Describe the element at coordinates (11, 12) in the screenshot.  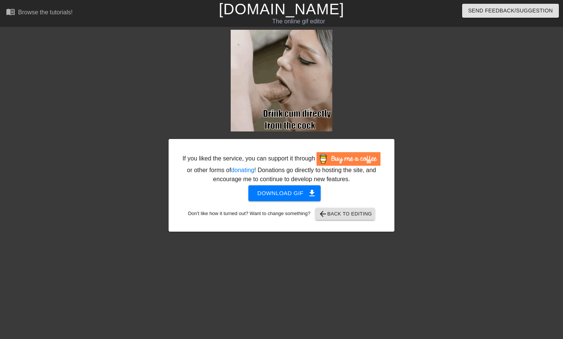
I see `span: menu_book` at that location.